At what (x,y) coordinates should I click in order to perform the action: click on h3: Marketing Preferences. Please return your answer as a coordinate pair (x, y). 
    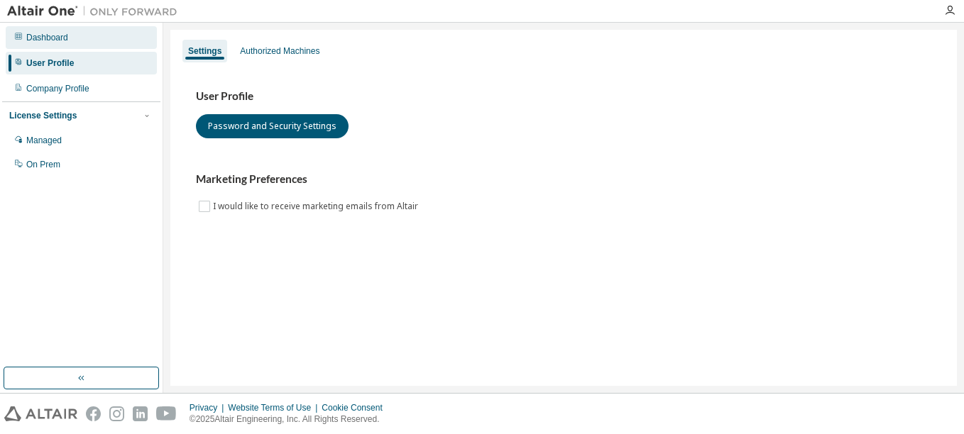
    Looking at the image, I should click on (564, 180).